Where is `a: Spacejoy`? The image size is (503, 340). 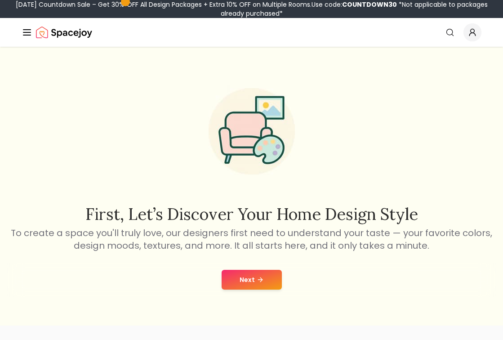
a: Spacejoy is located at coordinates (64, 32).